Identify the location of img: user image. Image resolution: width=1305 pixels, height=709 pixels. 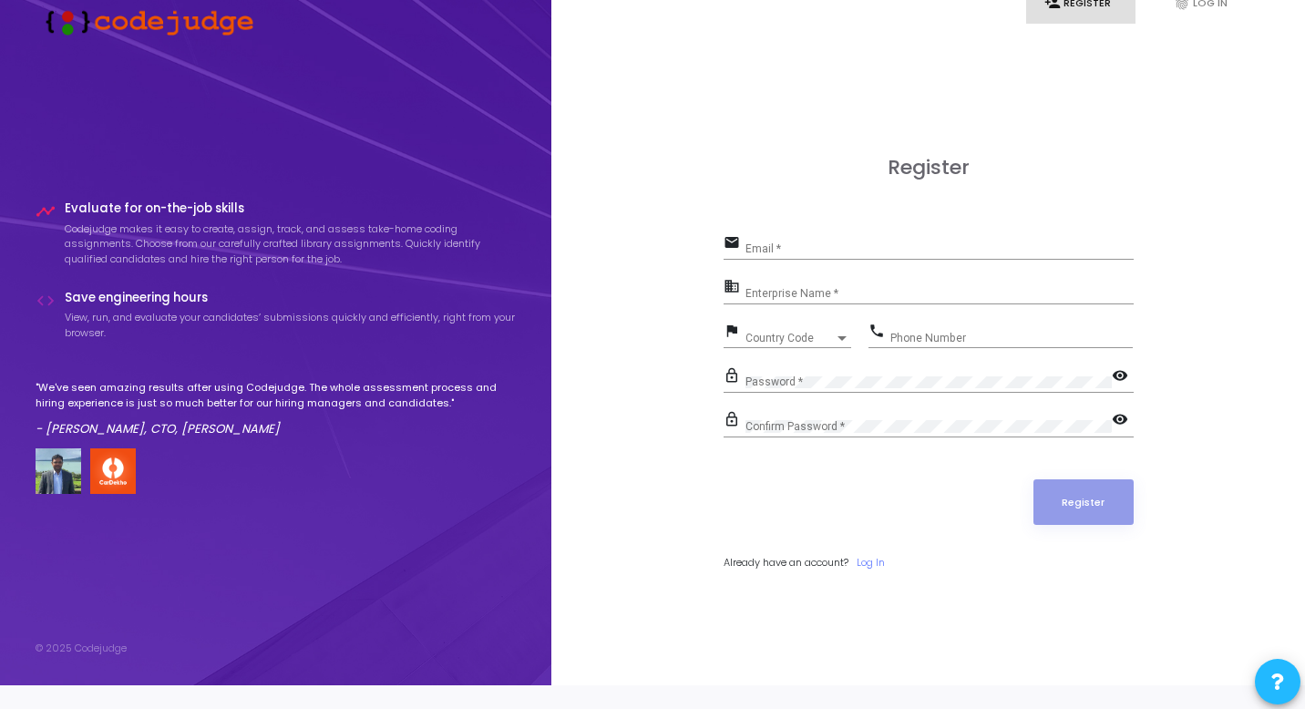
(58, 471).